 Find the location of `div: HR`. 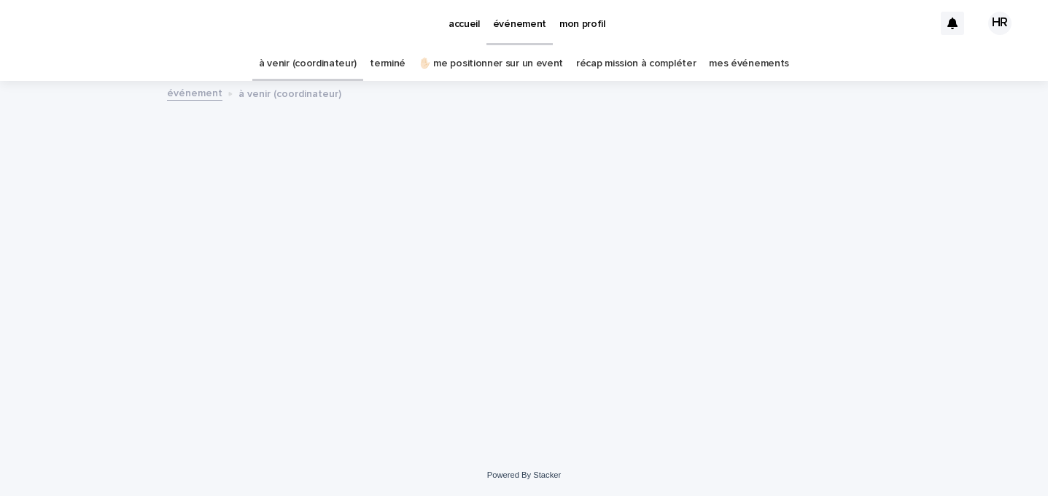

div: HR is located at coordinates (1000, 23).